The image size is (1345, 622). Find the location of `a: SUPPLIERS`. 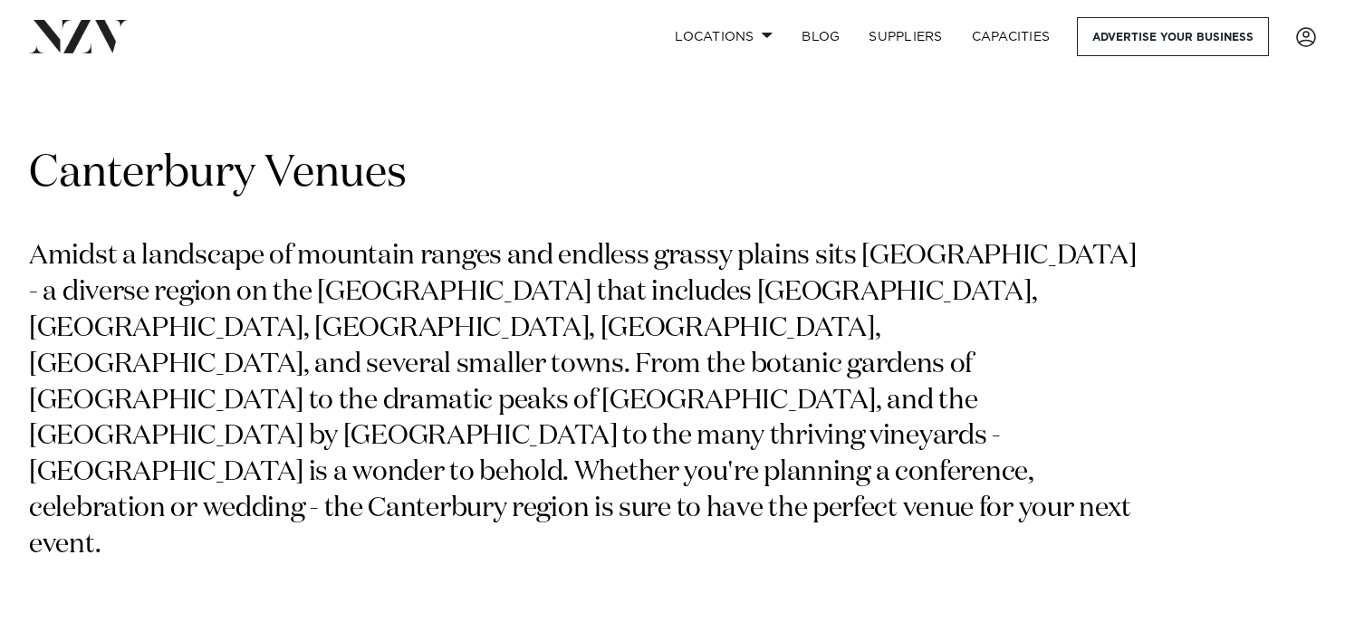

a: SUPPLIERS is located at coordinates (905, 36).